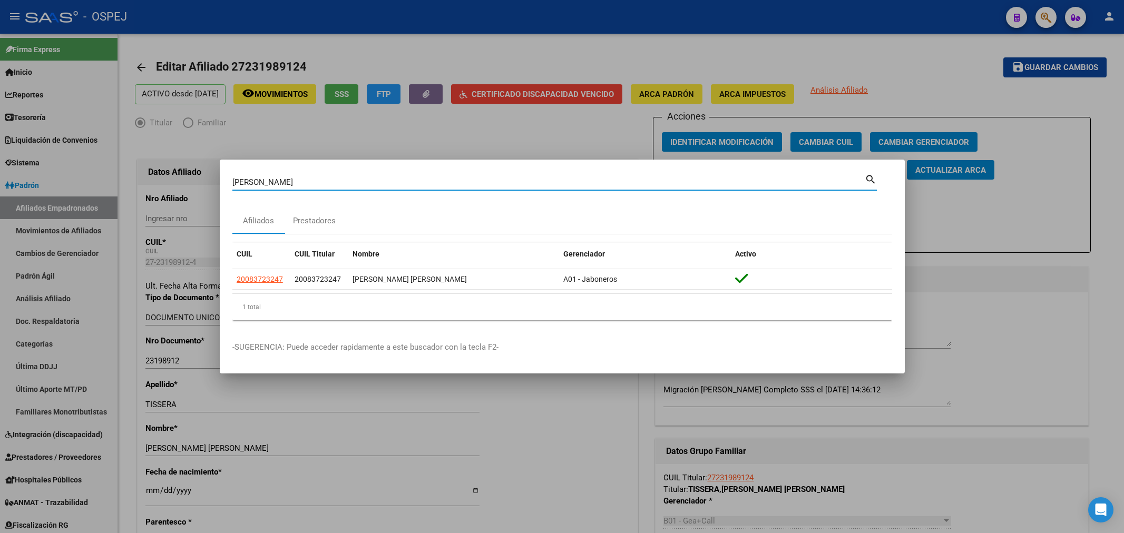 The width and height of the screenshot is (1124, 533). I want to click on datatable-header-cell: CUIL, so click(261, 254).